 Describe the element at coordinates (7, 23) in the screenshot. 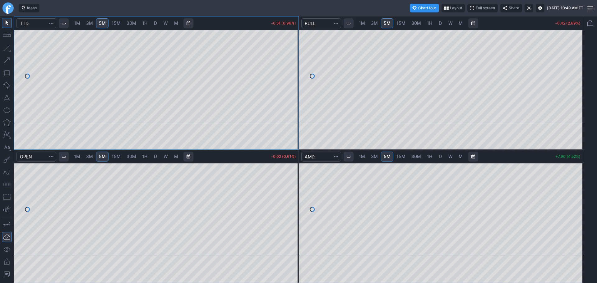

I see `button: Mouse` at that location.